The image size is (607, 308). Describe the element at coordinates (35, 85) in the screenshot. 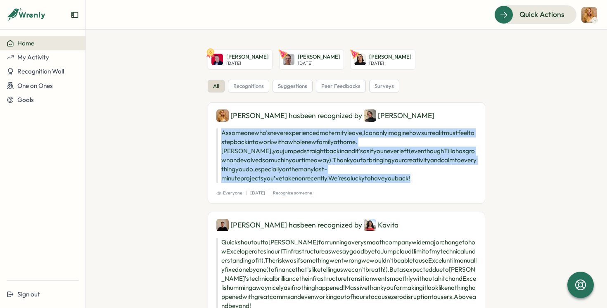

I see `span: One on Ones` at that location.